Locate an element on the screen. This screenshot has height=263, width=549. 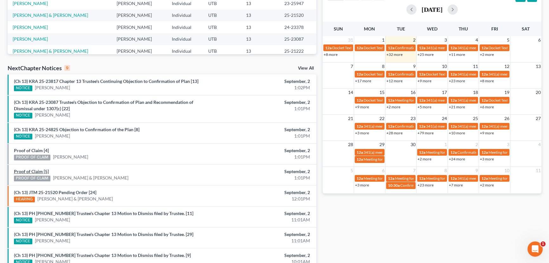
td: Individual is located at coordinates (185, 51).